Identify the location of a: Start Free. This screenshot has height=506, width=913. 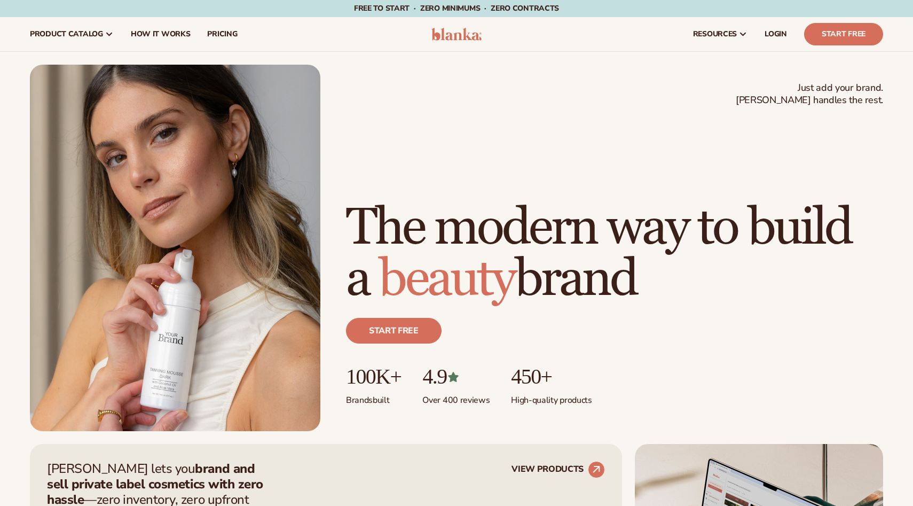
(843, 34).